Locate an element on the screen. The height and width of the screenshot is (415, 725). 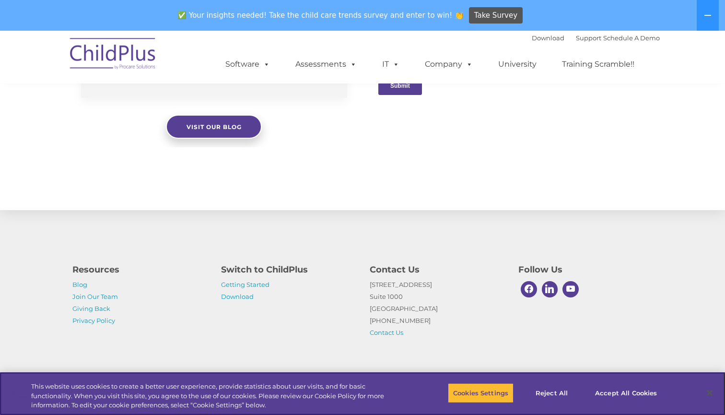
a: Take Survey is located at coordinates (496, 15).